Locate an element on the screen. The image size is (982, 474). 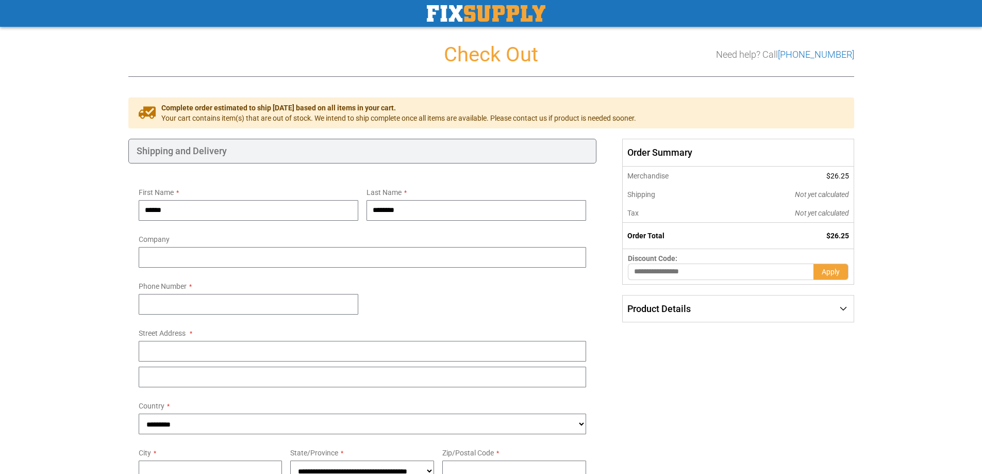
img: Fix Industrial Supply is located at coordinates (486, 13).